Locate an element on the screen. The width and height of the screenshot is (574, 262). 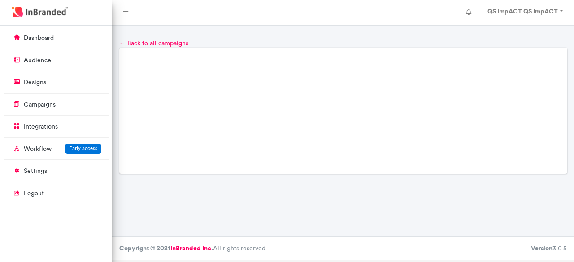
a: WorkflowEarly access is located at coordinates (56, 149).